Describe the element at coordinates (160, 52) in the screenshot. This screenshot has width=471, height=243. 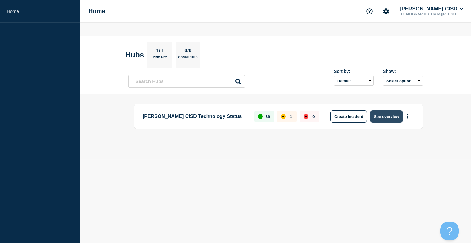
I see `p: 1/1` at that location.